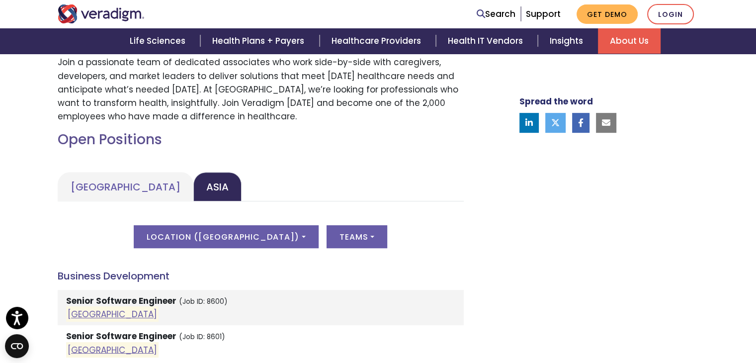 Image resolution: width=756 pixels, height=363 pixels. What do you see at coordinates (261, 276) in the screenshot?
I see `h4: Business Development` at bounding box center [261, 276].